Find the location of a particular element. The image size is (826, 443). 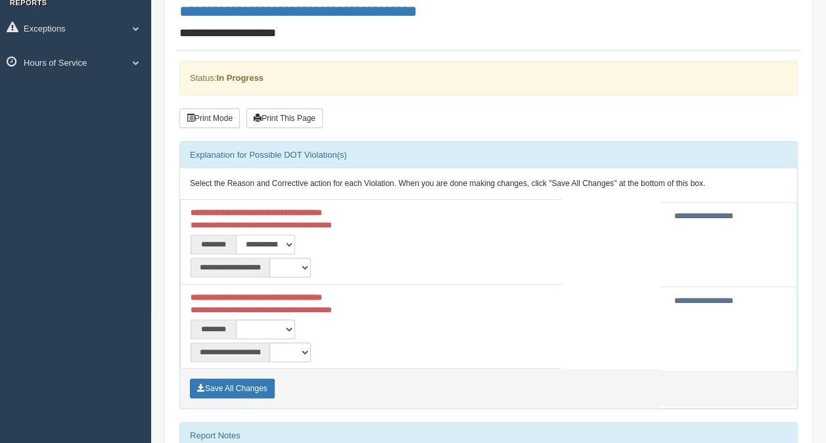

button: Print Mode is located at coordinates (210, 118).